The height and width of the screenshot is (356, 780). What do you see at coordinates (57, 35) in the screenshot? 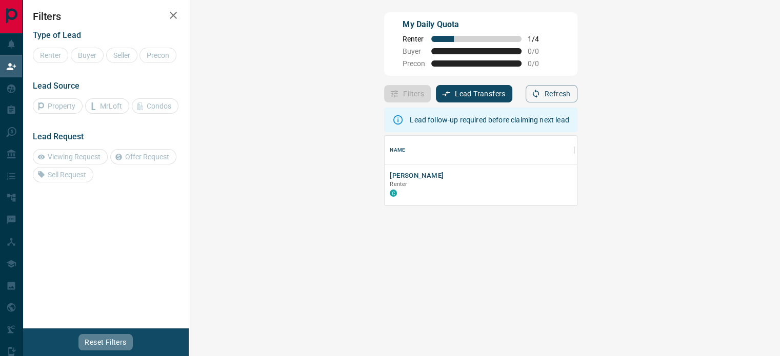
I see `span: Type of Lead` at bounding box center [57, 35].